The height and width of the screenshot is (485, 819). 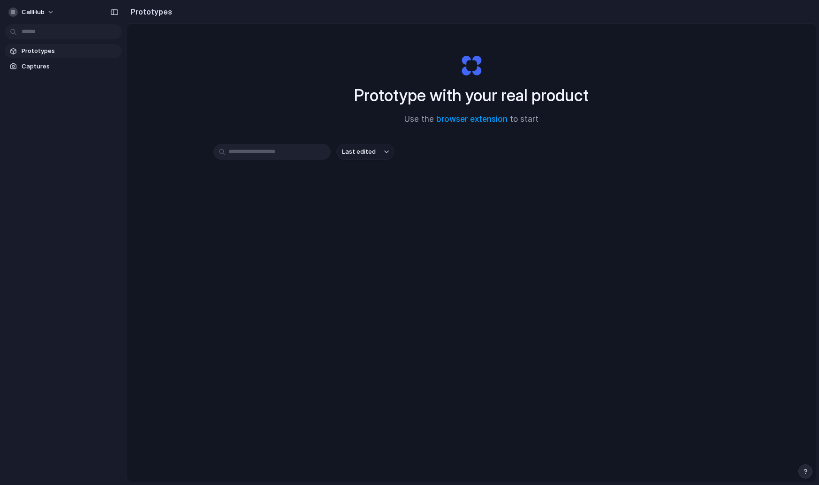 What do you see at coordinates (149, 12) in the screenshot?
I see `h2: Prototypes` at bounding box center [149, 12].